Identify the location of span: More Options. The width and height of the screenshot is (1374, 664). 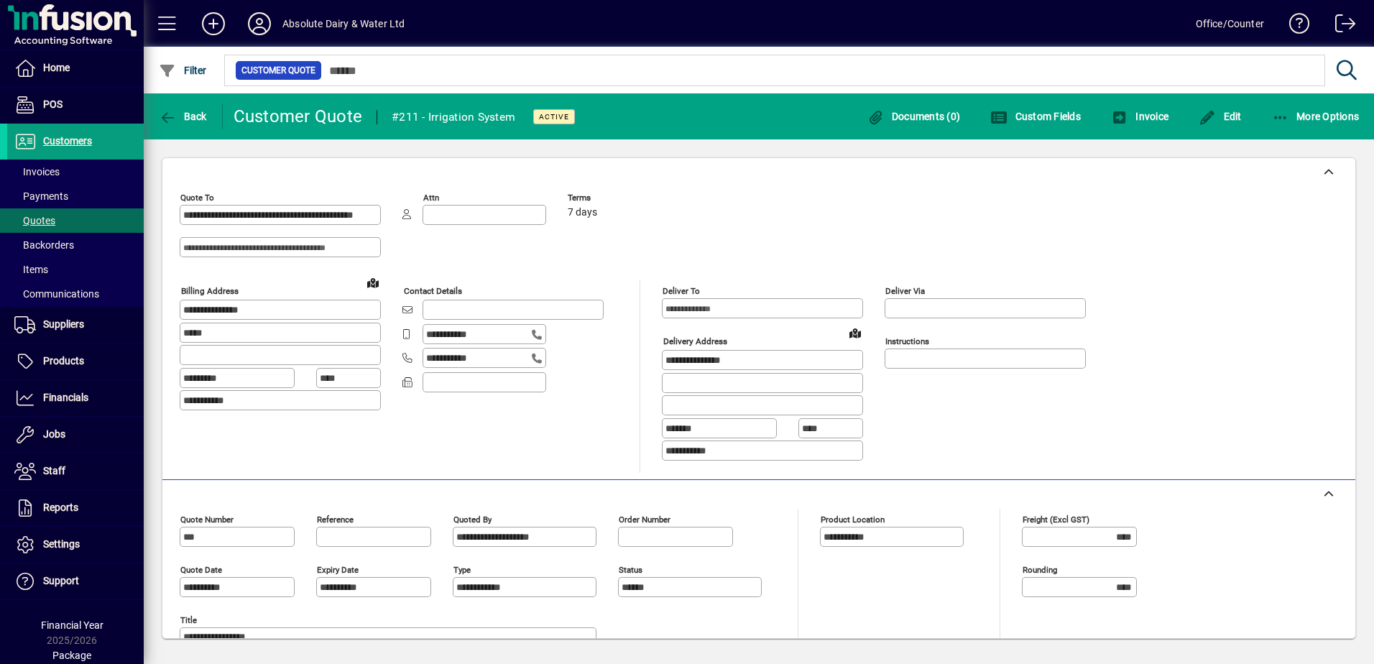
(1316, 116).